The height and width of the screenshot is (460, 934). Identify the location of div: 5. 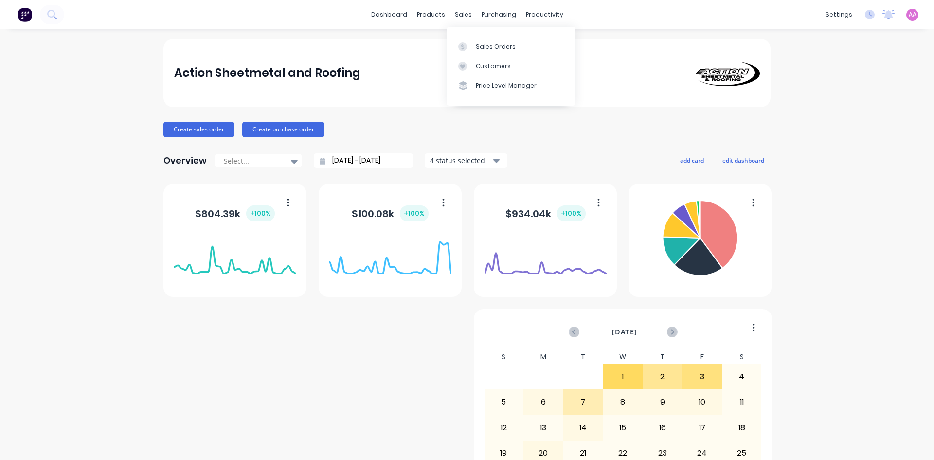
(504, 402).